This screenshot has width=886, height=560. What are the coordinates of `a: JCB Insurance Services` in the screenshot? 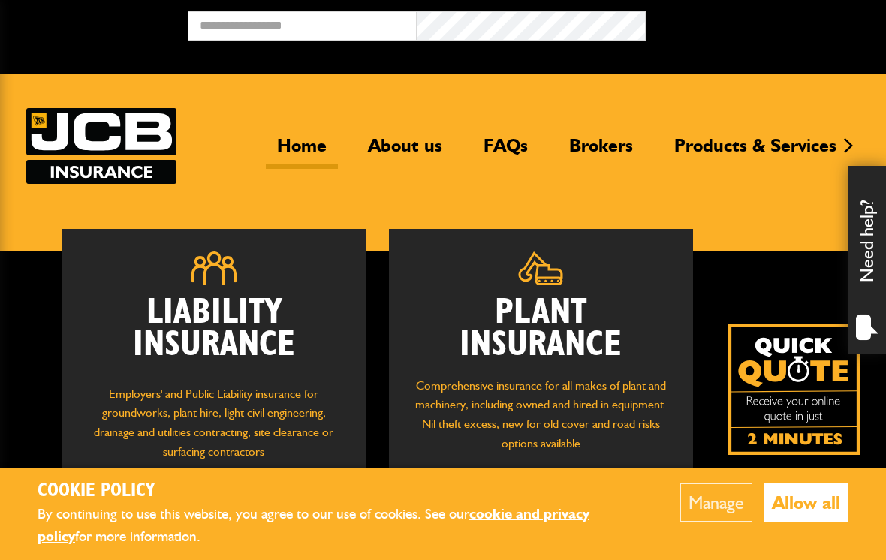 It's located at (101, 146).